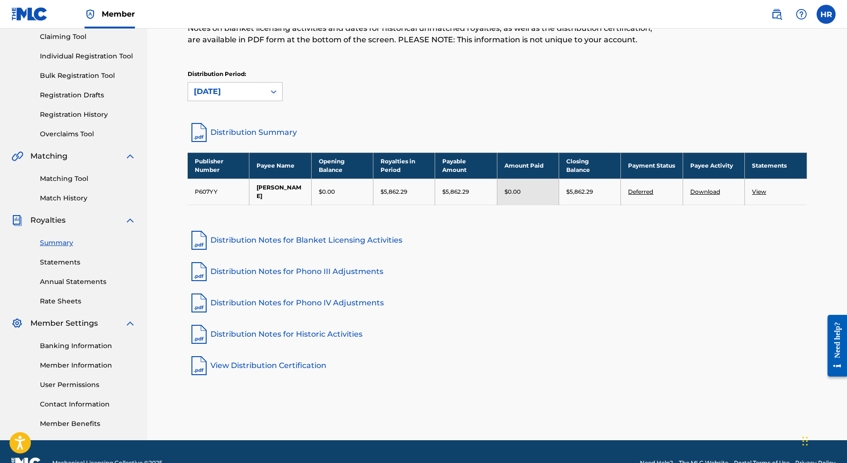  Describe the element at coordinates (17, 323) in the screenshot. I see `img: Member Settings` at that location.